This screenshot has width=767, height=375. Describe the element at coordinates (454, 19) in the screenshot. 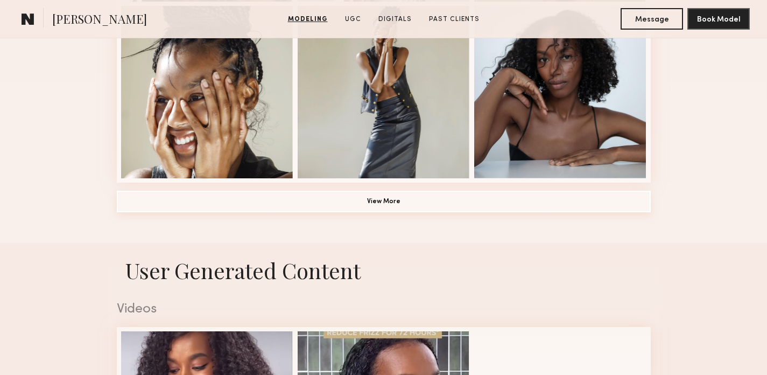

I see `a: Past Clients` at that location.